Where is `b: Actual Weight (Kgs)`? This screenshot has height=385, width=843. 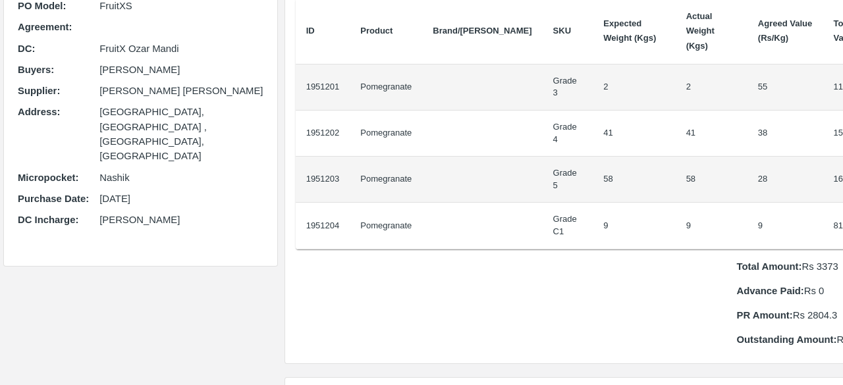 b: Actual Weight (Kgs) is located at coordinates (700, 31).